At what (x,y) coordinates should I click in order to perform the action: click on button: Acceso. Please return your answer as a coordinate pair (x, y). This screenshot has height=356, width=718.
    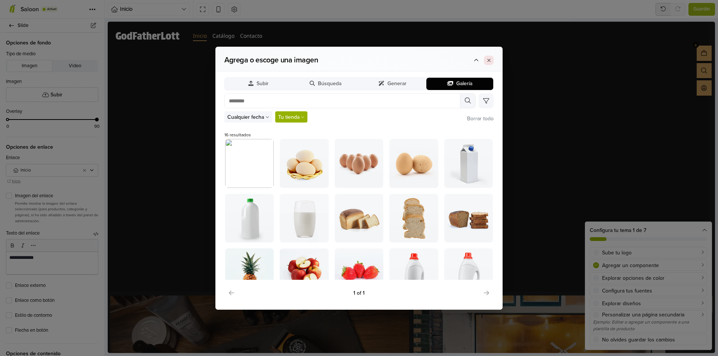
    Looking at the image, I should click on (596, 66).